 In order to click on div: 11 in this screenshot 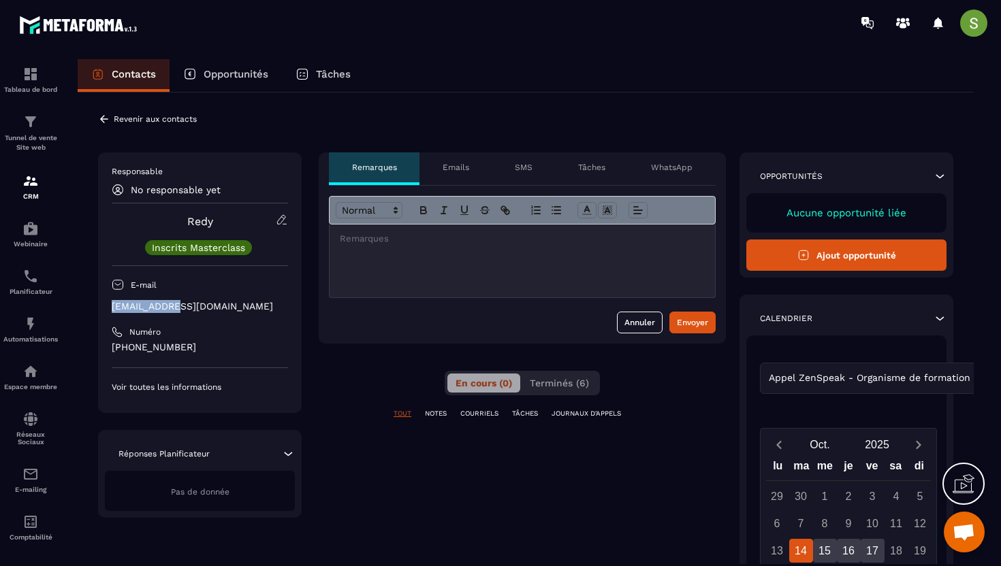, I will do `click(896, 523)`.